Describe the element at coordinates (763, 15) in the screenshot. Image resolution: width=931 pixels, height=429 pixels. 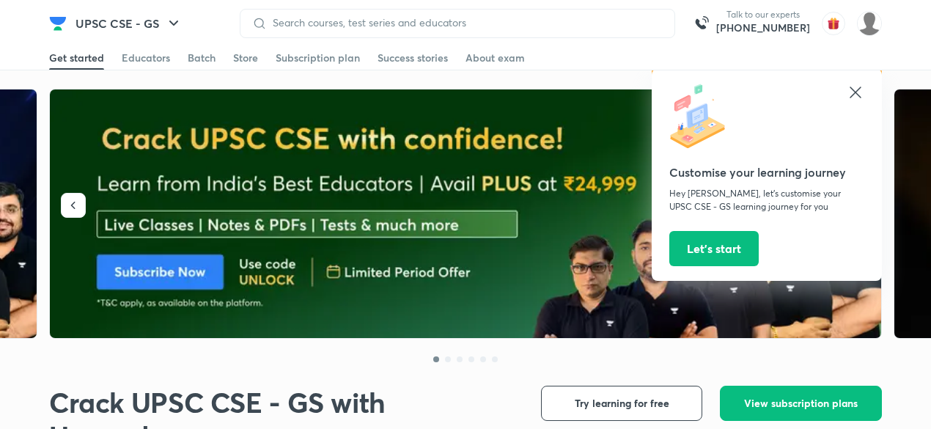
I see `p: Talk to our experts` at that location.